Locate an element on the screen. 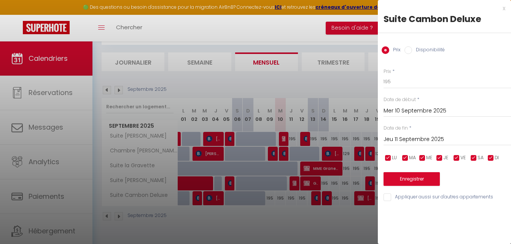  button: Ouvrir le widget de chat LiveChat is located at coordinates (18, 14).